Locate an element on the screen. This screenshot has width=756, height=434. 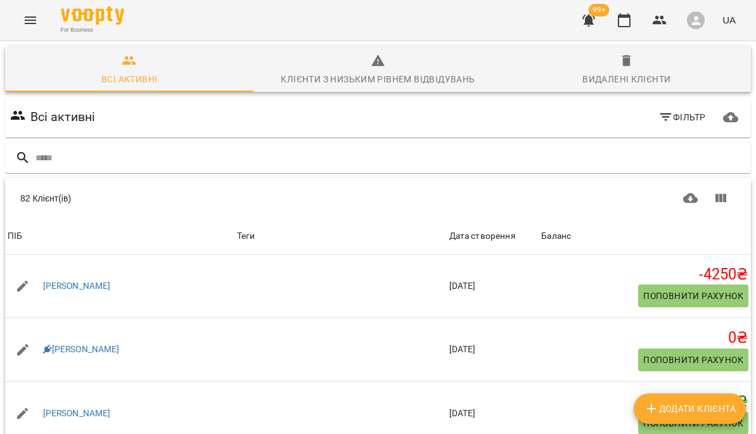
span: For Business is located at coordinates (93, 30).